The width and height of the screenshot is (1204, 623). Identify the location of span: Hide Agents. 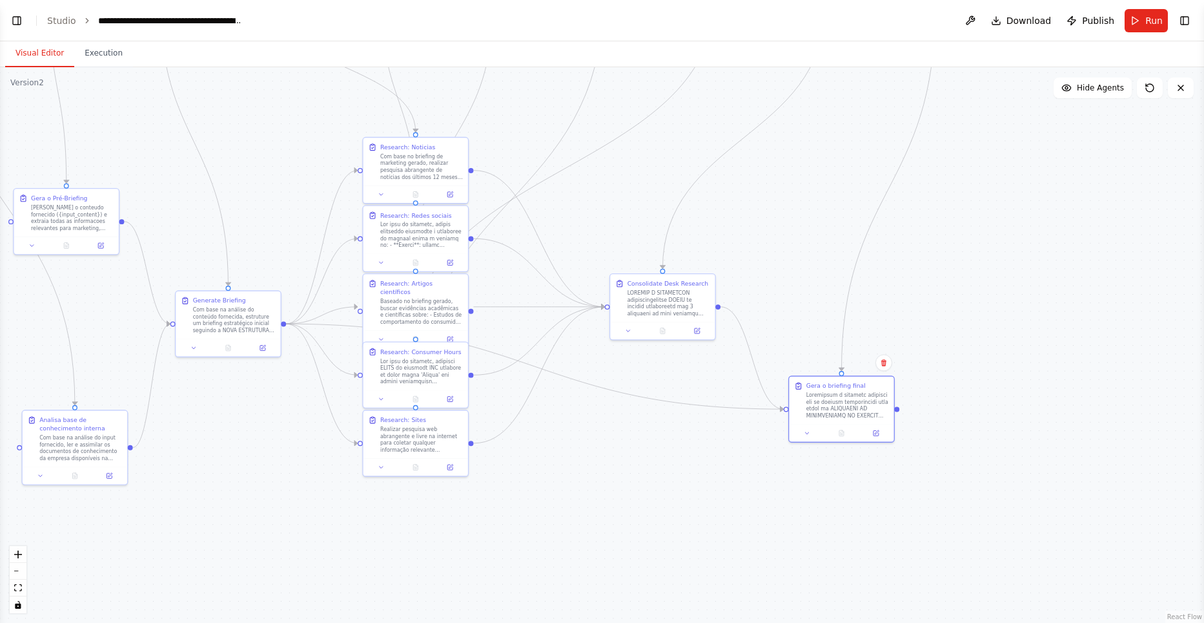
(1100, 88).